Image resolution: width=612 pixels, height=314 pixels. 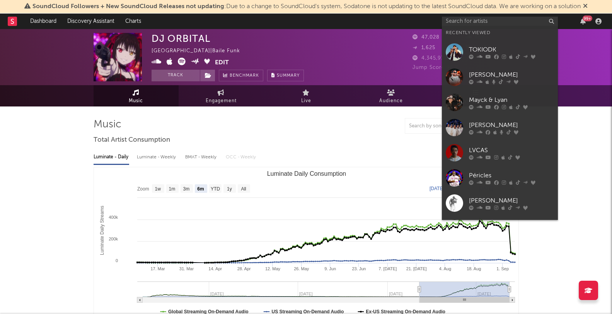 What do you see at coordinates (172, 189) in the screenshot?
I see `text: 1m` at bounding box center [172, 189].